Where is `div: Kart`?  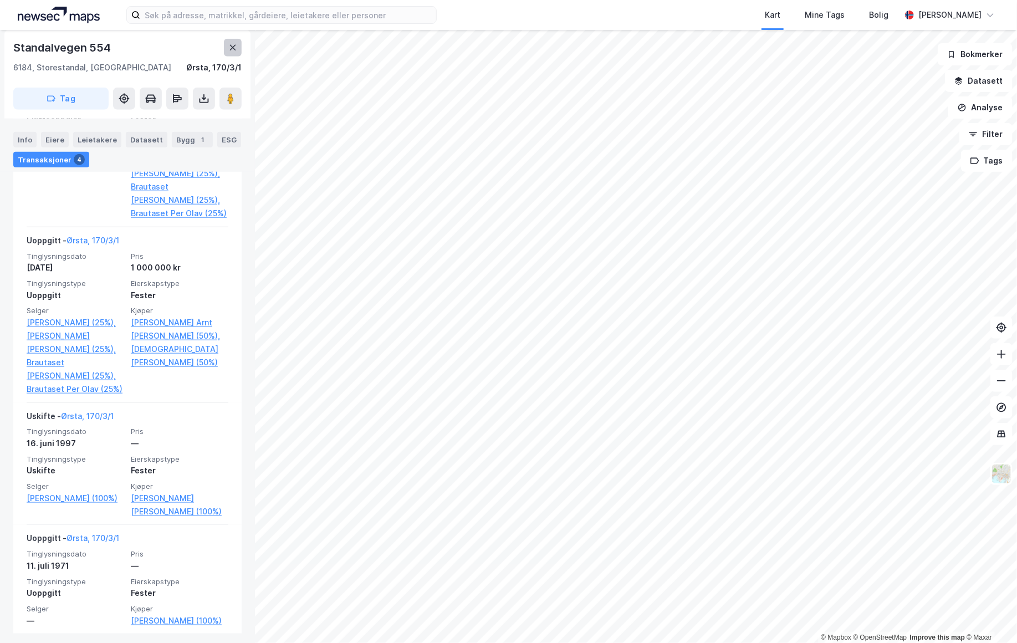 div: Kart is located at coordinates (773, 15).